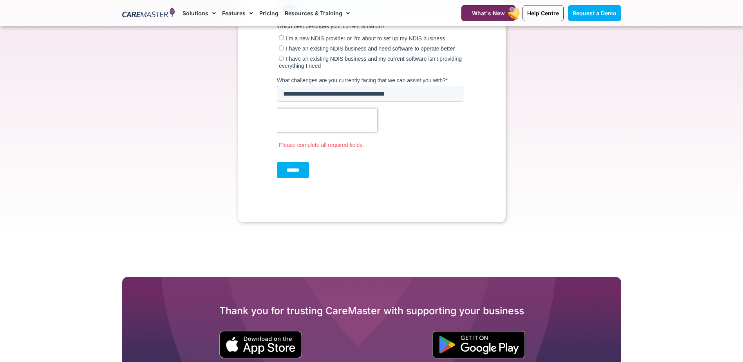 The height and width of the screenshot is (362, 743). Describe the element at coordinates (148, 13) in the screenshot. I see `img: CareMaster Logo` at that location.